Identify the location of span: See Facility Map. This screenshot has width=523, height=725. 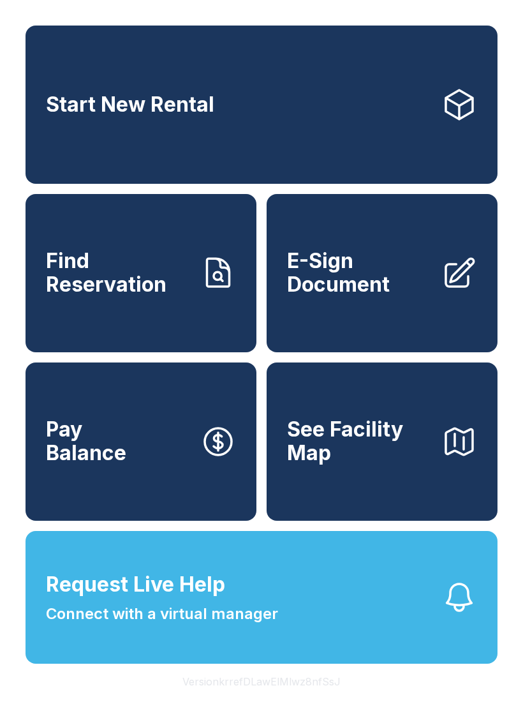
(359, 441).